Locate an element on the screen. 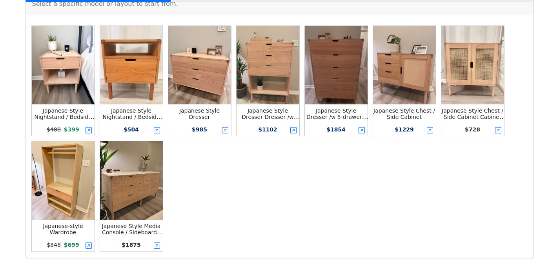  span: $ 1854 is located at coordinates (336, 129).